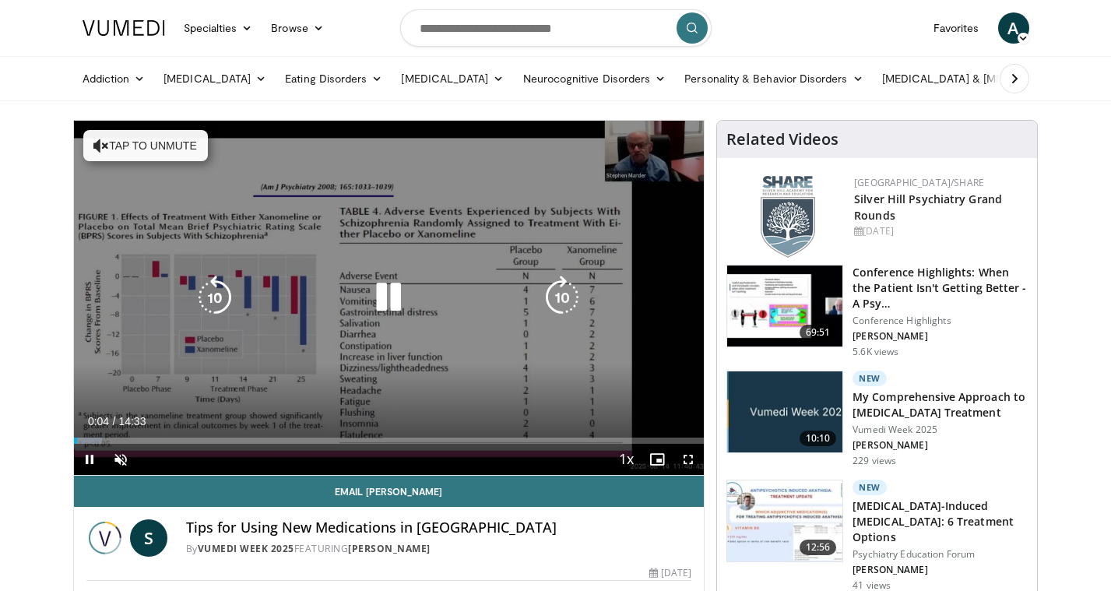 The image size is (1111, 591). Describe the element at coordinates (785, 412) in the screenshot. I see `img: ae1082c4-cc90-4cd6-aa10-009092bfa42a.jpg.150x105_q85_crop-smart_upscale.jpg` at that location.